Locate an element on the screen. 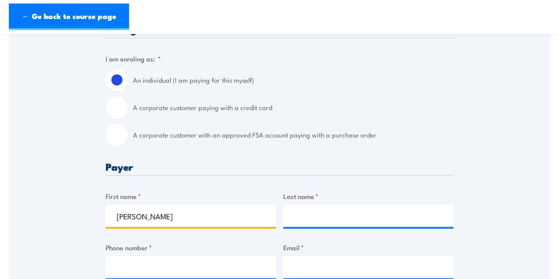 The width and height of the screenshot is (559, 279). label: Email is located at coordinates (369, 247).